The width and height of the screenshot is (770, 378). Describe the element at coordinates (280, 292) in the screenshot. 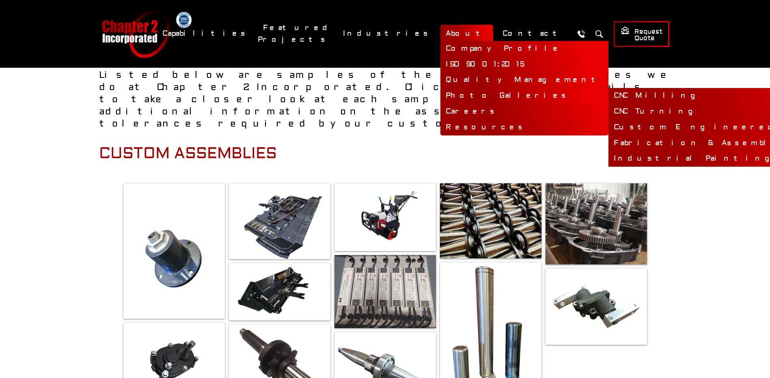

I see `img: 2277679652.jpg` at that location.